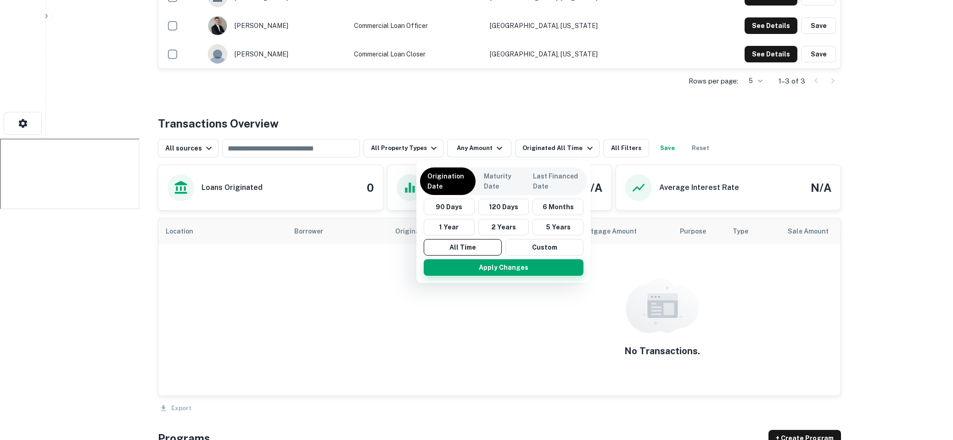  Describe the element at coordinates (504, 268) in the screenshot. I see `button: Apply Changes` at that location.